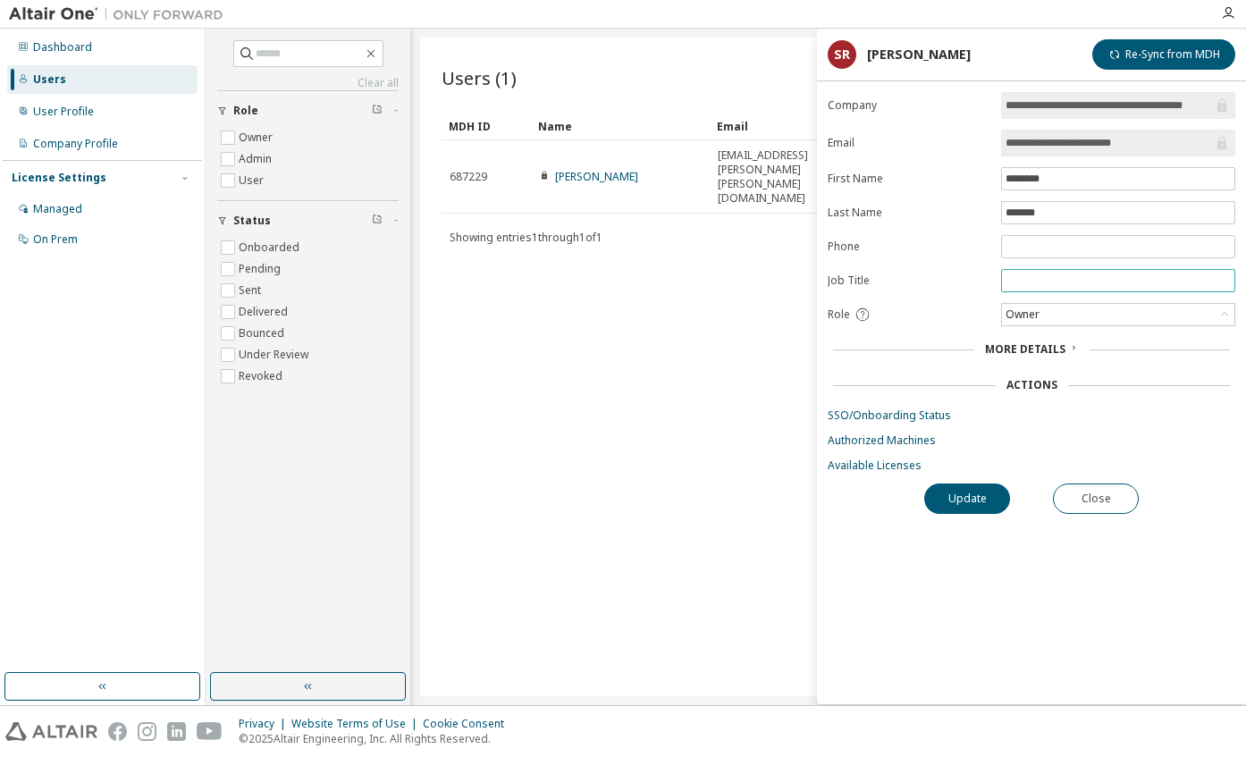 The width and height of the screenshot is (1246, 757). I want to click on span: Status, so click(252, 221).